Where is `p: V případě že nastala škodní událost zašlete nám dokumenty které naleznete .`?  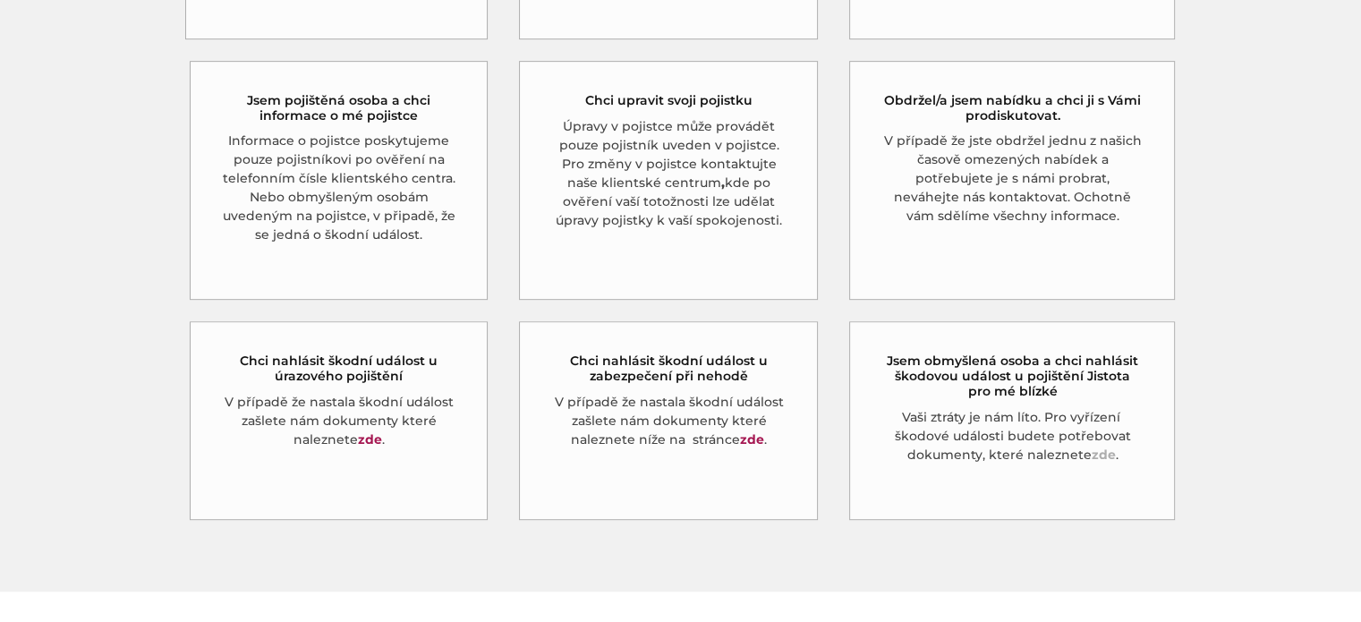
p: V případě že nastala škodní událost zašlete nám dokumenty které naleznete . is located at coordinates (339, 421).